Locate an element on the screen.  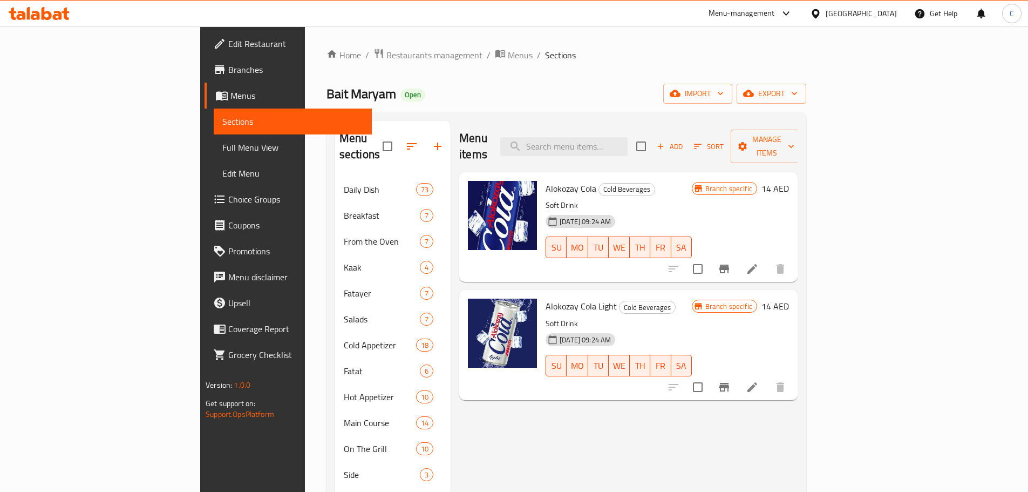
span: 18 is located at coordinates (425, 345).